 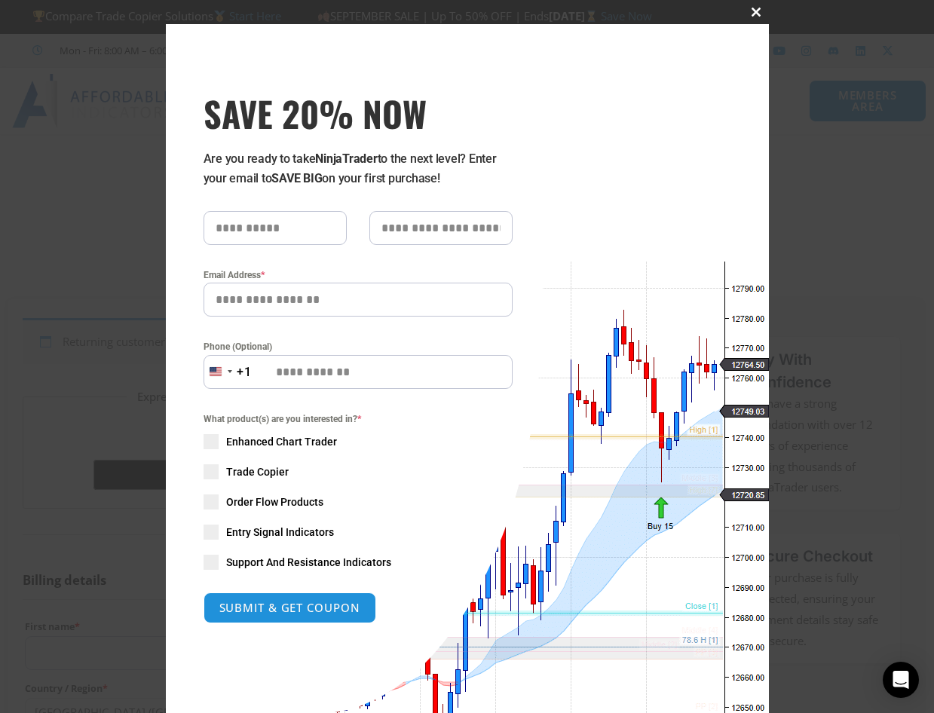 What do you see at coordinates (289, 608) in the screenshot?
I see `button: SUBMIT & GET COUPON` at bounding box center [289, 608].